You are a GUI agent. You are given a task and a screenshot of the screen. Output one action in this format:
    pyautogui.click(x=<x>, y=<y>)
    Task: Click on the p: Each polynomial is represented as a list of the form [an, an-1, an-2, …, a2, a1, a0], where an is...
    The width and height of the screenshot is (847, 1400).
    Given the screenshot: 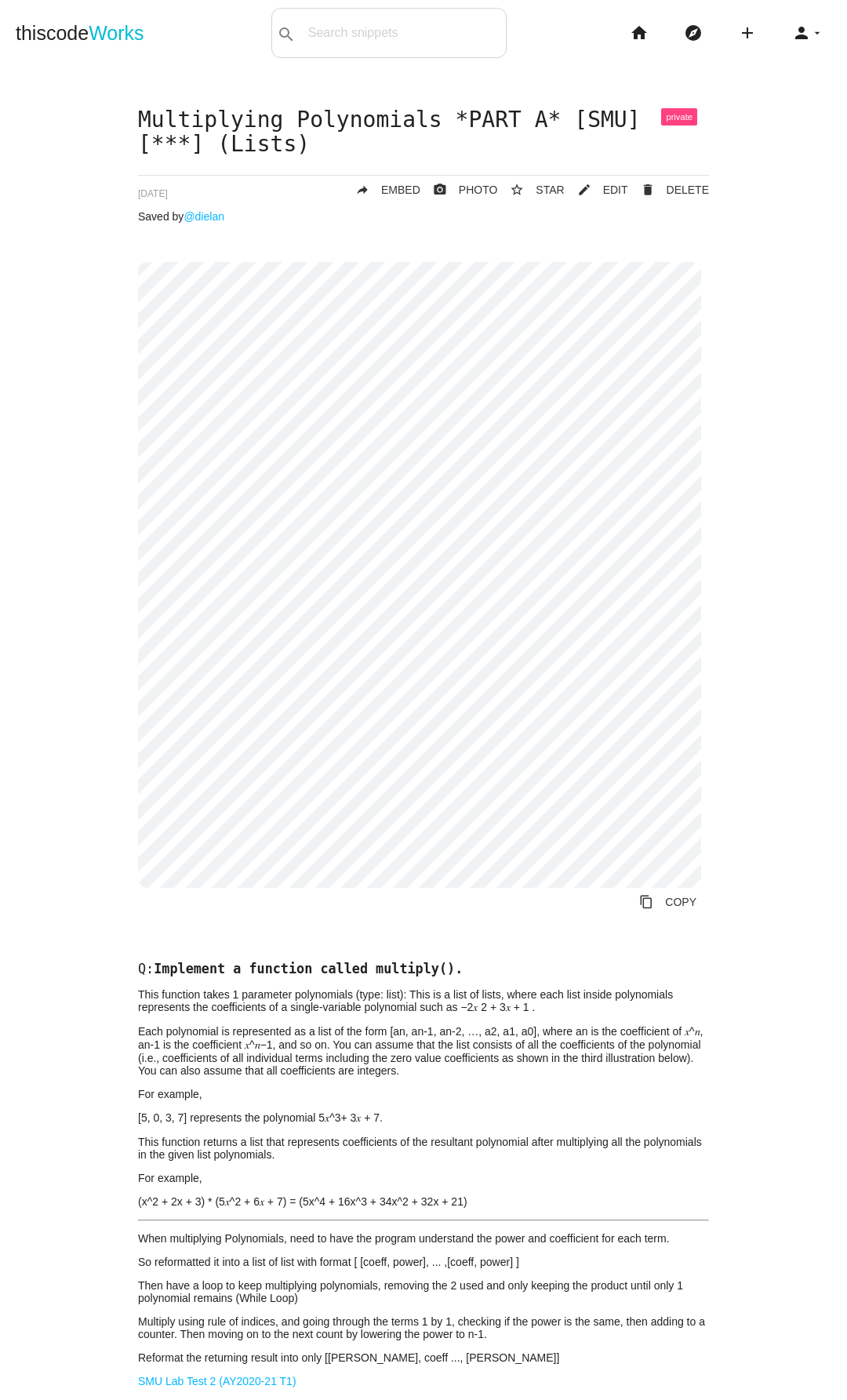 What is the action you would take?
    pyautogui.click(x=424, y=1051)
    